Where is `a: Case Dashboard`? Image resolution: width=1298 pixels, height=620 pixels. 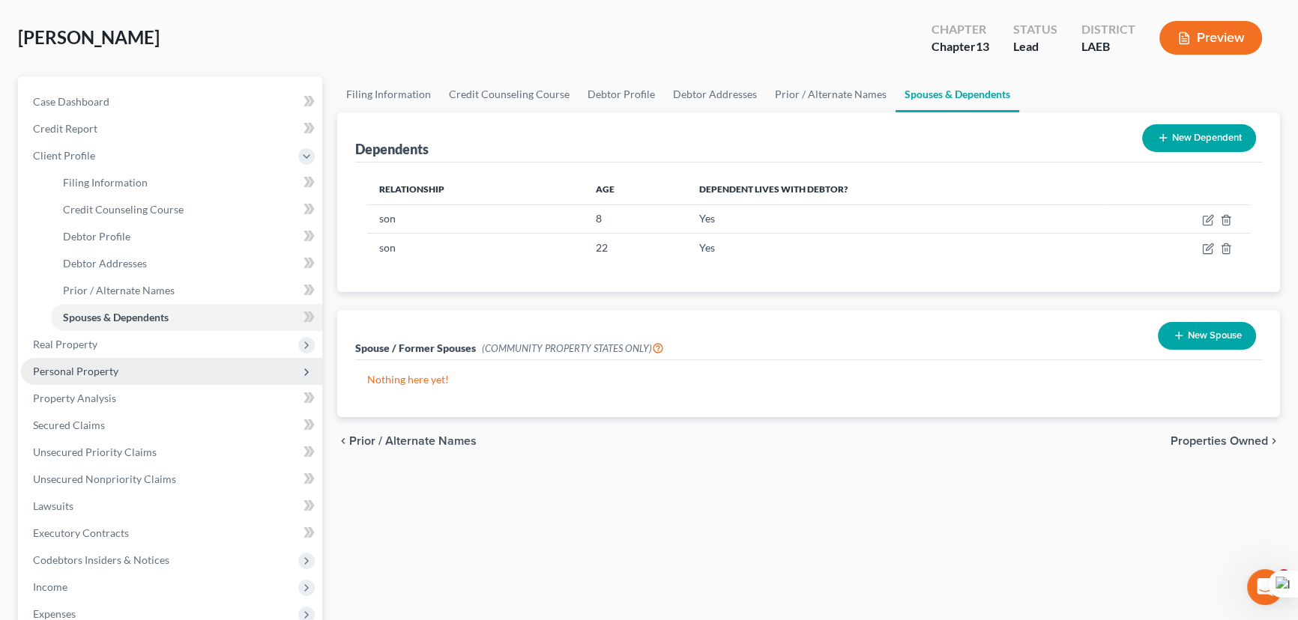 a: Case Dashboard is located at coordinates (172, 102).